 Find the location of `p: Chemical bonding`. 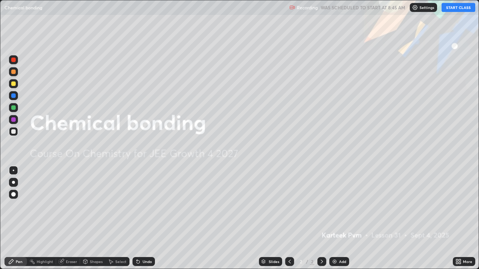

p: Chemical bonding is located at coordinates (23, 7).